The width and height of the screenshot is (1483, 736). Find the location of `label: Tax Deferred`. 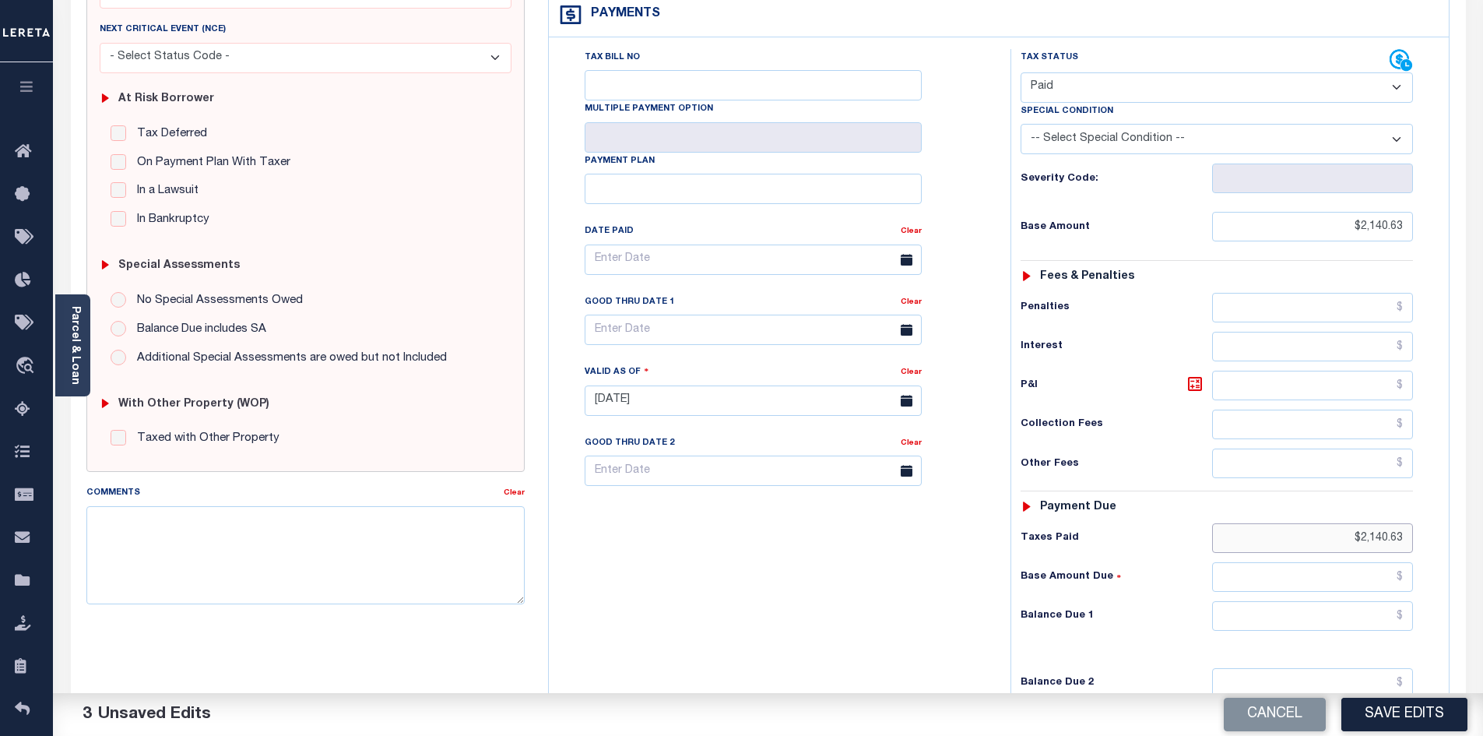

label: Tax Deferred is located at coordinates (168, 134).